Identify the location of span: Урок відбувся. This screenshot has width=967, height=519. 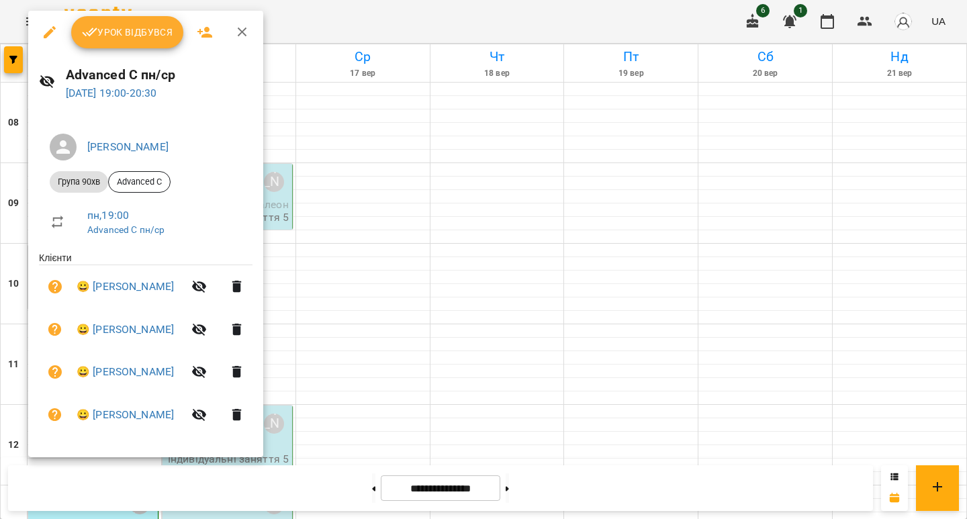
(128, 32).